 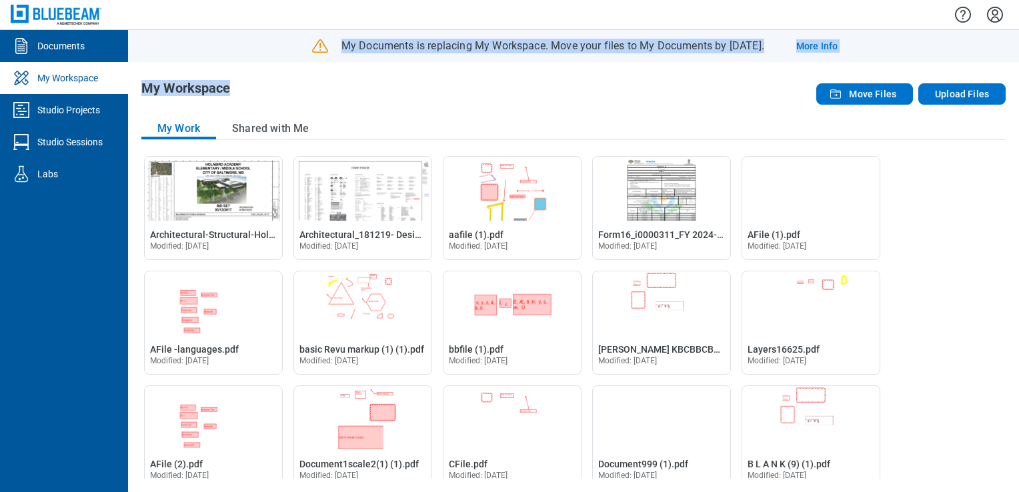 What do you see at coordinates (817, 46) in the screenshot?
I see `a: More Info` at bounding box center [817, 46].